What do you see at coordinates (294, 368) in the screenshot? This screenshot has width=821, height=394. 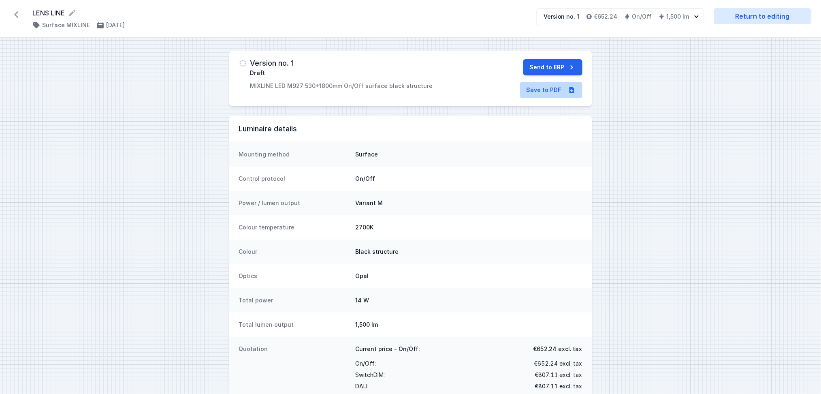 I see `dt: Quotation` at bounding box center [294, 368].